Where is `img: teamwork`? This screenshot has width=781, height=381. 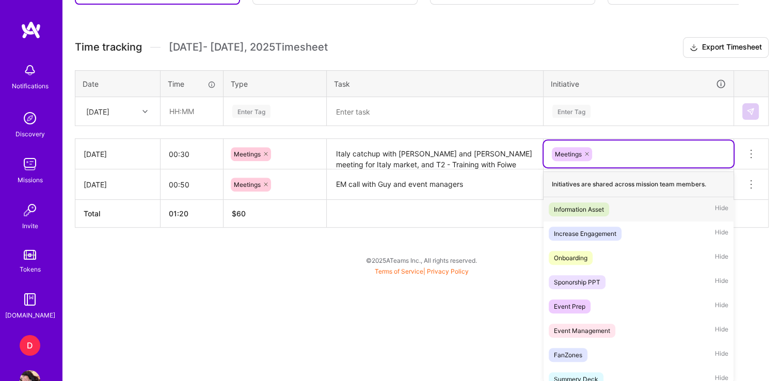
img: teamwork is located at coordinates (30, 164).